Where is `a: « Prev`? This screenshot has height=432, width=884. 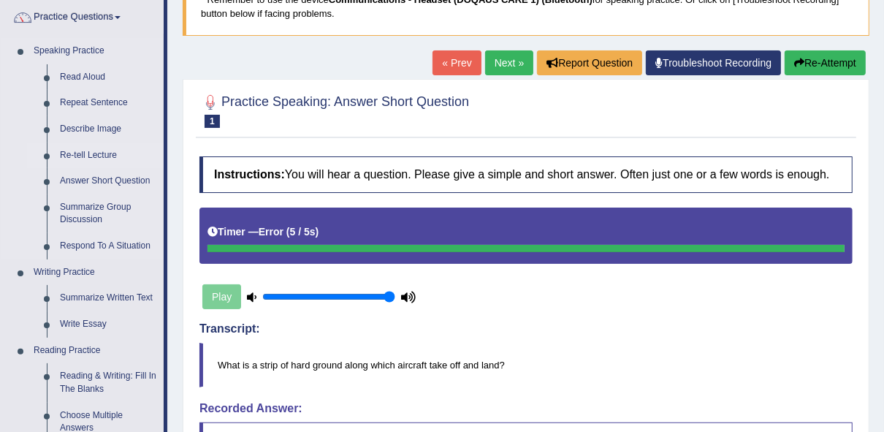 a: « Prev is located at coordinates (457, 63).